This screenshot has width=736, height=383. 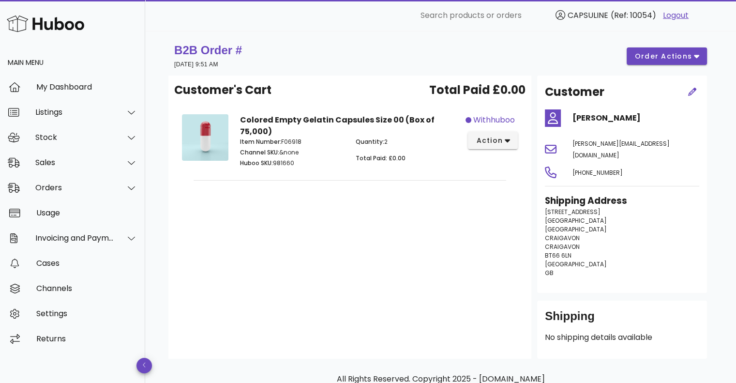 I want to click on p: 981660, so click(x=292, y=163).